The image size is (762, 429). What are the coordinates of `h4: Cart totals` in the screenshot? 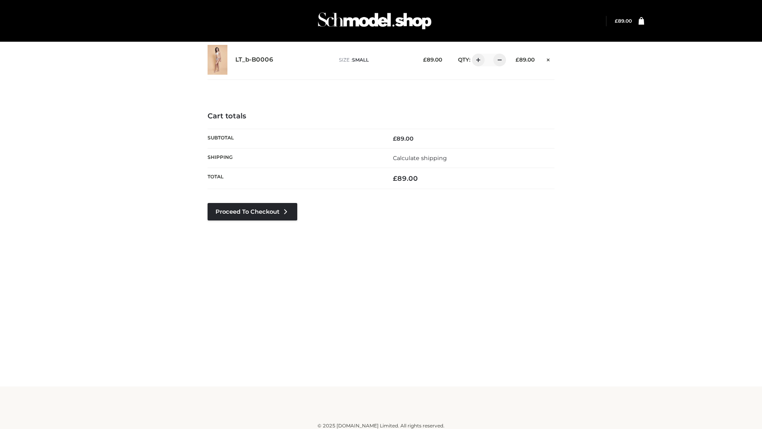 It's located at (381, 116).